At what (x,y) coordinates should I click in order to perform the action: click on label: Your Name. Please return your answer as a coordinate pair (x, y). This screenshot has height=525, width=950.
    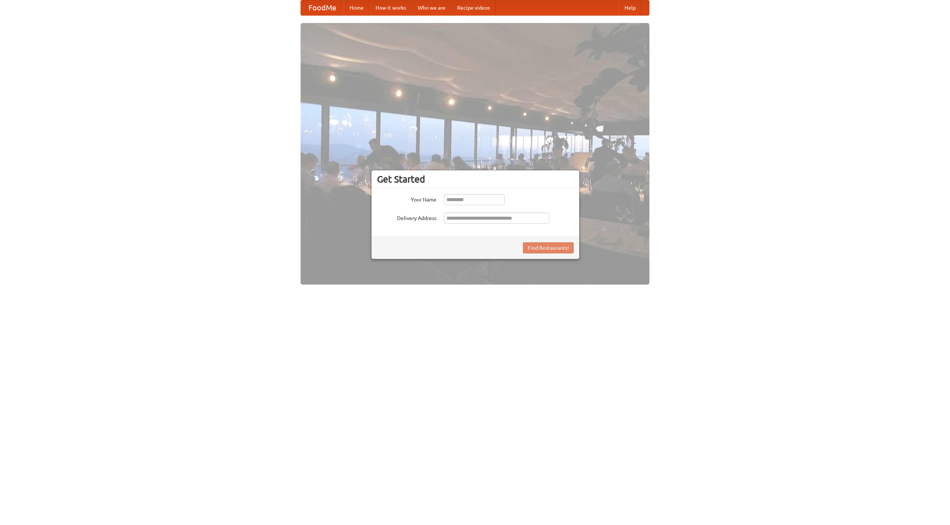
    Looking at the image, I should click on (407, 199).